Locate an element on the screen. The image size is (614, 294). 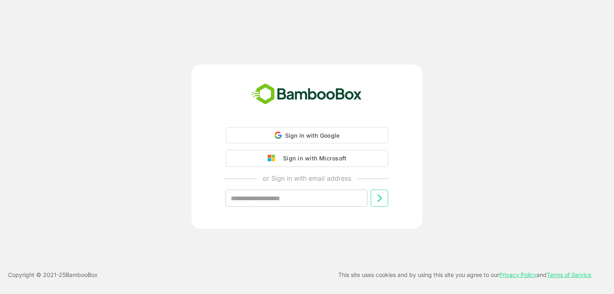
p: or Sign in with email address is located at coordinates (307, 178).